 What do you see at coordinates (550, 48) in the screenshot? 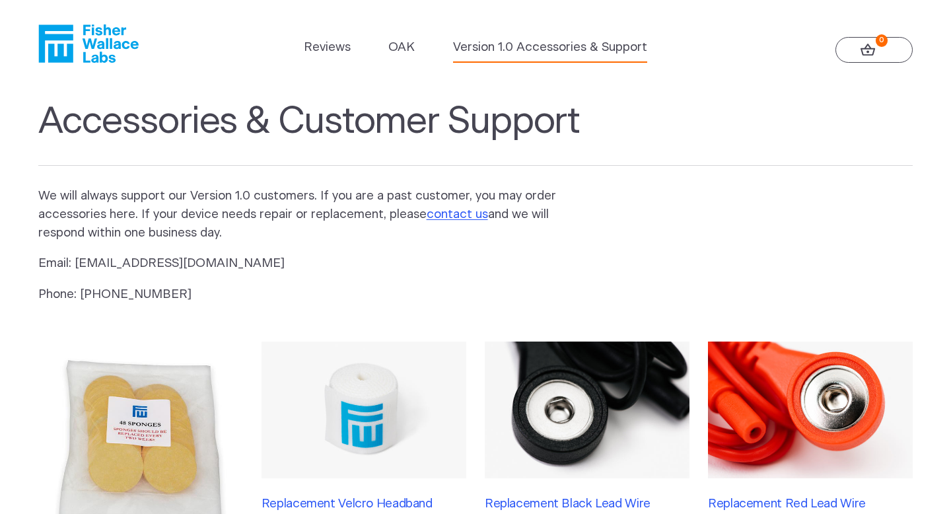
I see `a: Version 1.0 Accessories & Support` at bounding box center [550, 48].